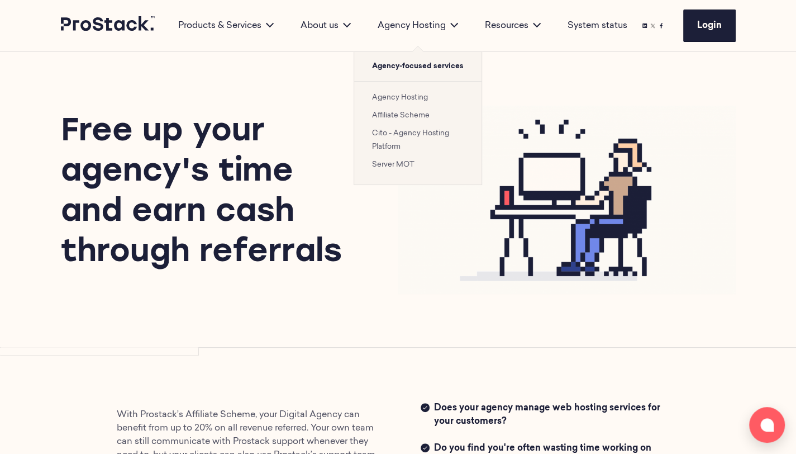  What do you see at coordinates (226, 26) in the screenshot?
I see `div: Products & Services` at bounding box center [226, 26].